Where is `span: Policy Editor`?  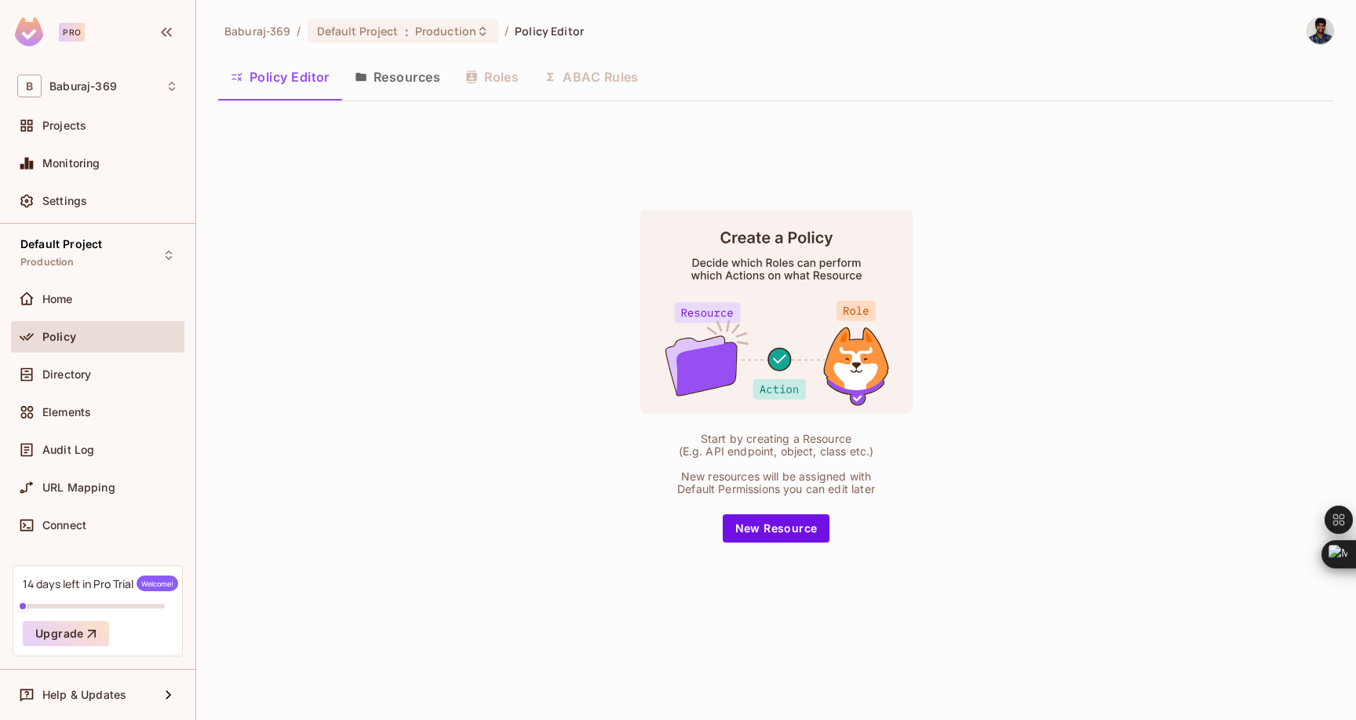
span: Policy Editor is located at coordinates (549, 31).